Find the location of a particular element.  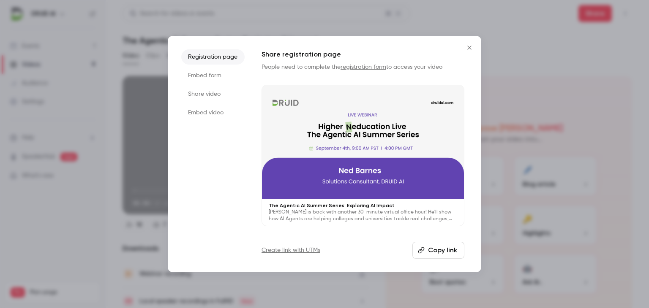

button: Close is located at coordinates (469, 48).